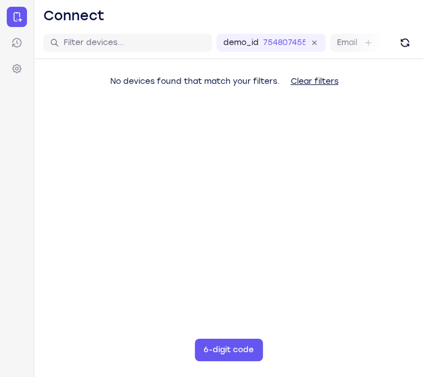 This screenshot has height=377, width=423. I want to click on button: Refresh, so click(405, 43).